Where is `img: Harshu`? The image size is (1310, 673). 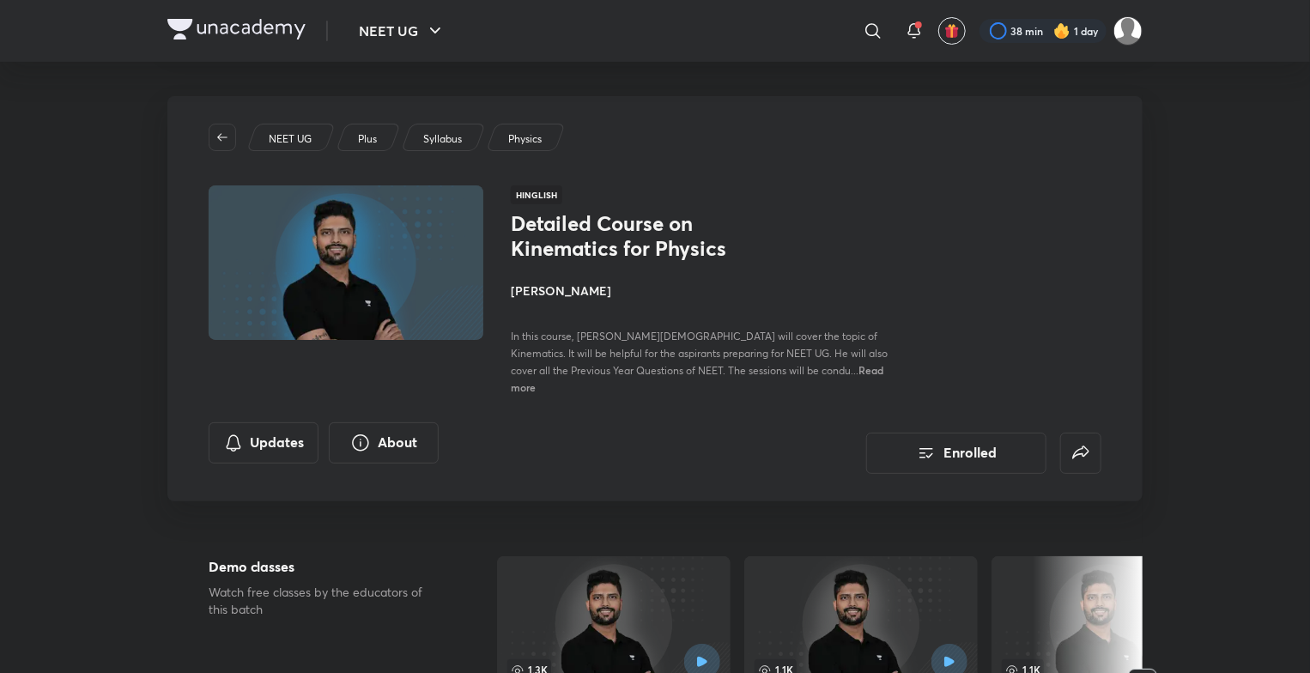
img: Harshu is located at coordinates (1128, 31).